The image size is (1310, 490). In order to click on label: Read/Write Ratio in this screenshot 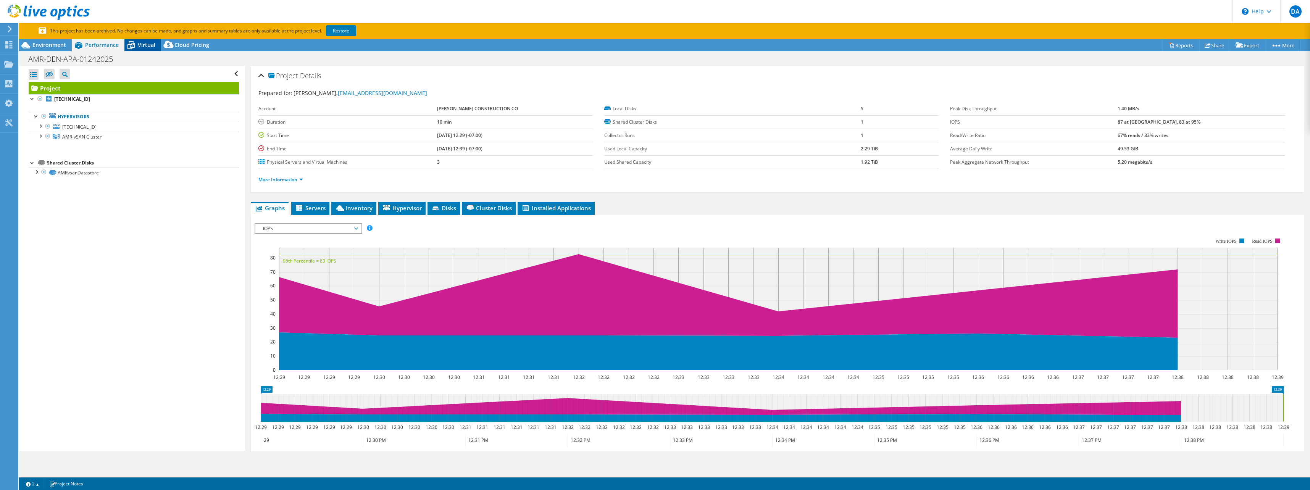, I will do `click(1033, 135)`.